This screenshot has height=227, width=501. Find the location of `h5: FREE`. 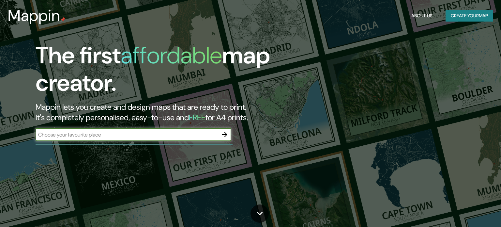

h5: FREE is located at coordinates (197, 117).